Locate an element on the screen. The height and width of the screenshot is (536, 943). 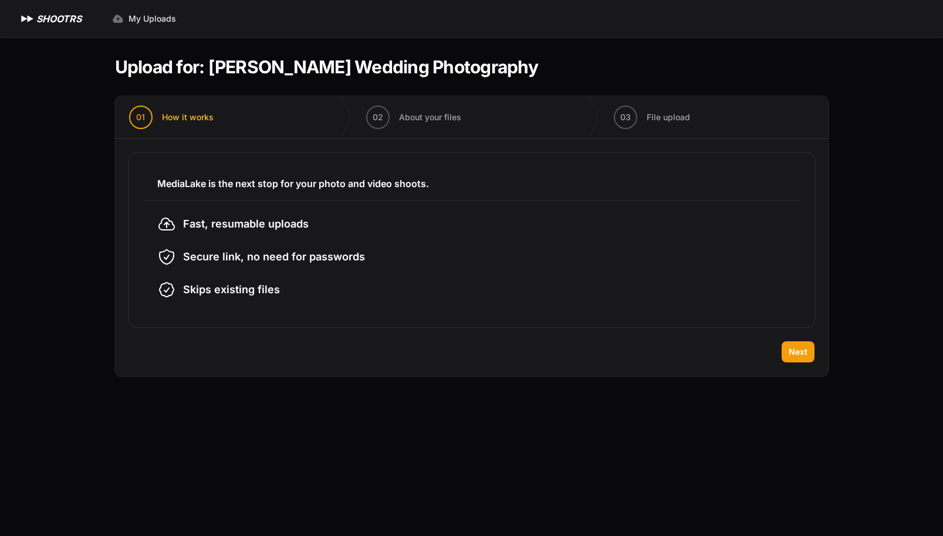
h3: MediaLake is the next stop for your photo and video shoots. is located at coordinates (472, 184).